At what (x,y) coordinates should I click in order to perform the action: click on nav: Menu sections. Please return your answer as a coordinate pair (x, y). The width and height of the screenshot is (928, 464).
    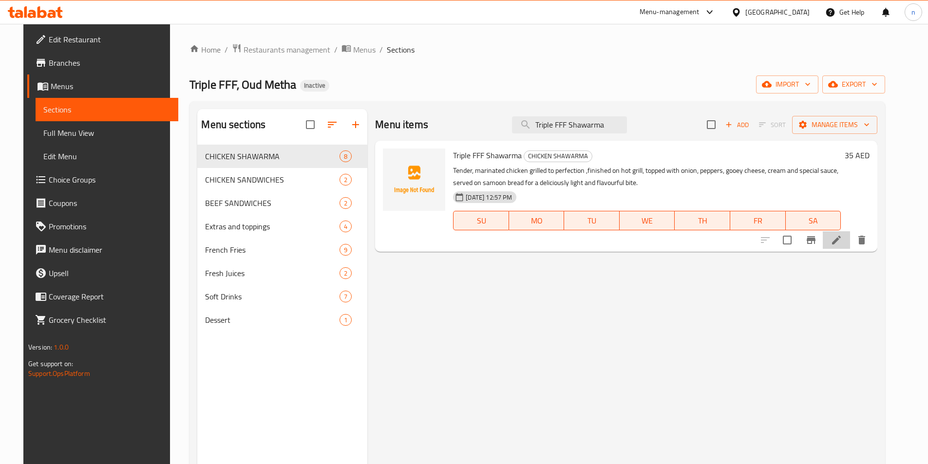
    Looking at the image, I should click on (282, 238).